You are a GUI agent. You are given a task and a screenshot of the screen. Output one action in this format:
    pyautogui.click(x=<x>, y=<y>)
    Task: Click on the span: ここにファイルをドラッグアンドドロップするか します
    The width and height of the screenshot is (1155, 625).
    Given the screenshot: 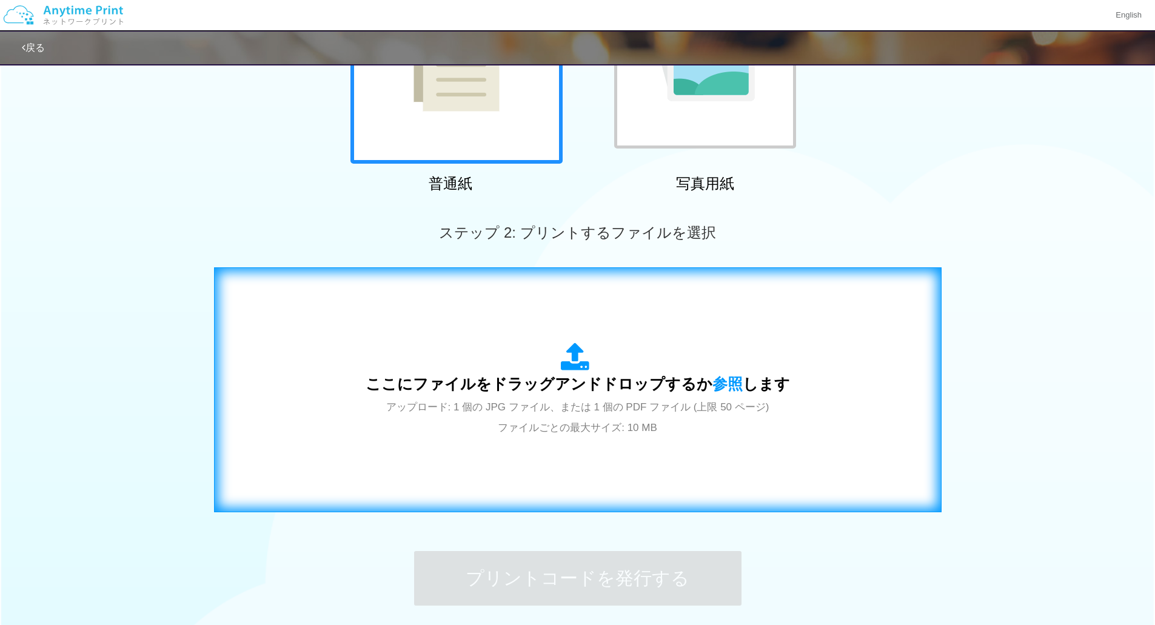 What is the action you would take?
    pyautogui.click(x=578, y=384)
    